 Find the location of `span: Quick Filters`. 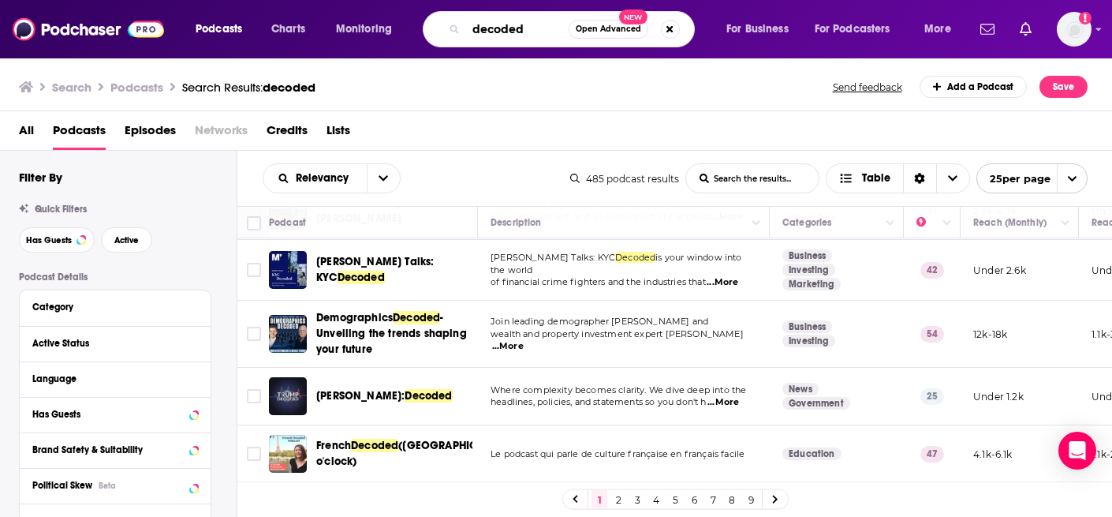

span: Quick Filters is located at coordinates (61, 209).